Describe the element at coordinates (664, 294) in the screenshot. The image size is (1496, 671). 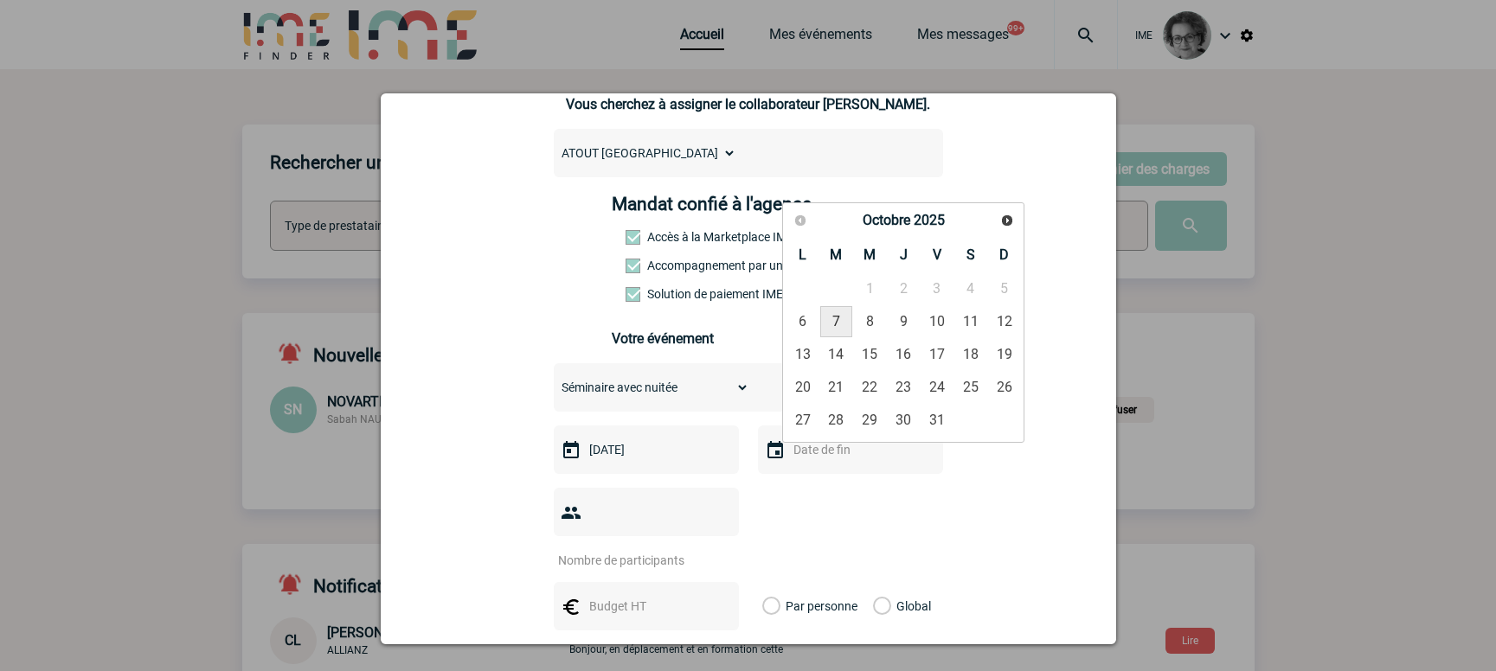
I see `label: Conformité aux process achat client, Prise en charge de la facturation, Mutualisation de plusieur...` at that location.